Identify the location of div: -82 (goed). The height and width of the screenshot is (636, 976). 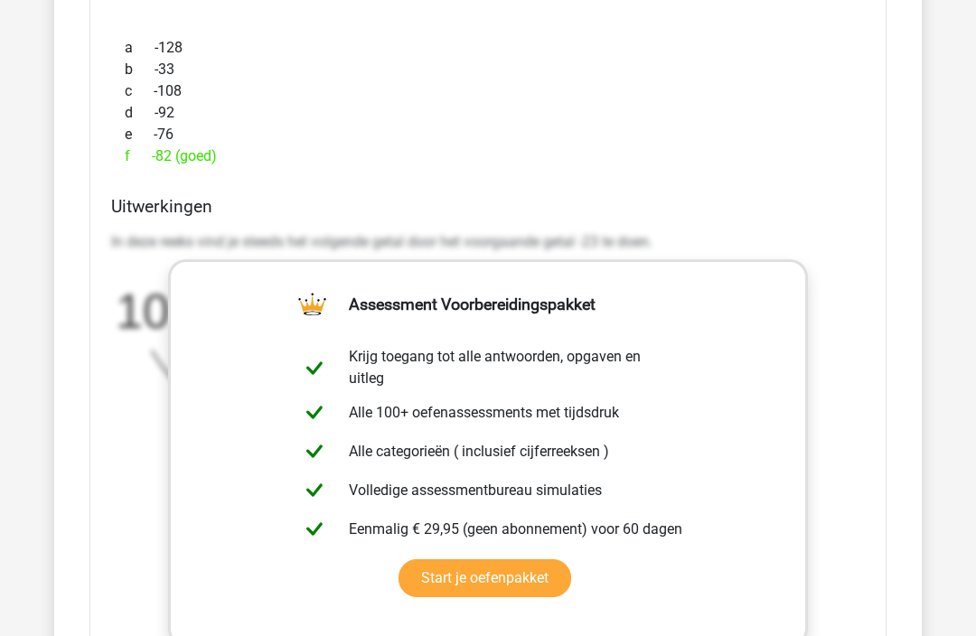
(488, 157).